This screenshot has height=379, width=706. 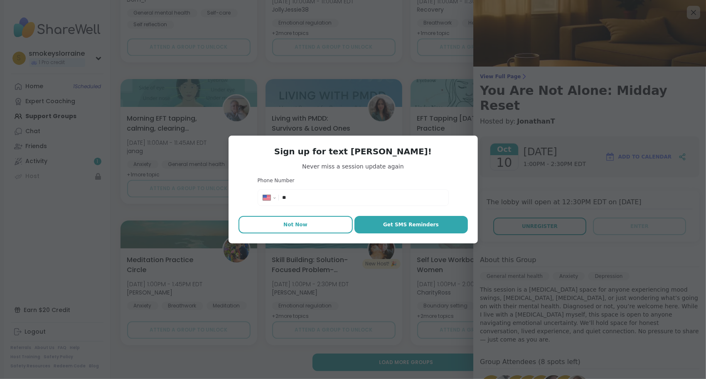 I want to click on h3: Phone Number, so click(x=353, y=180).